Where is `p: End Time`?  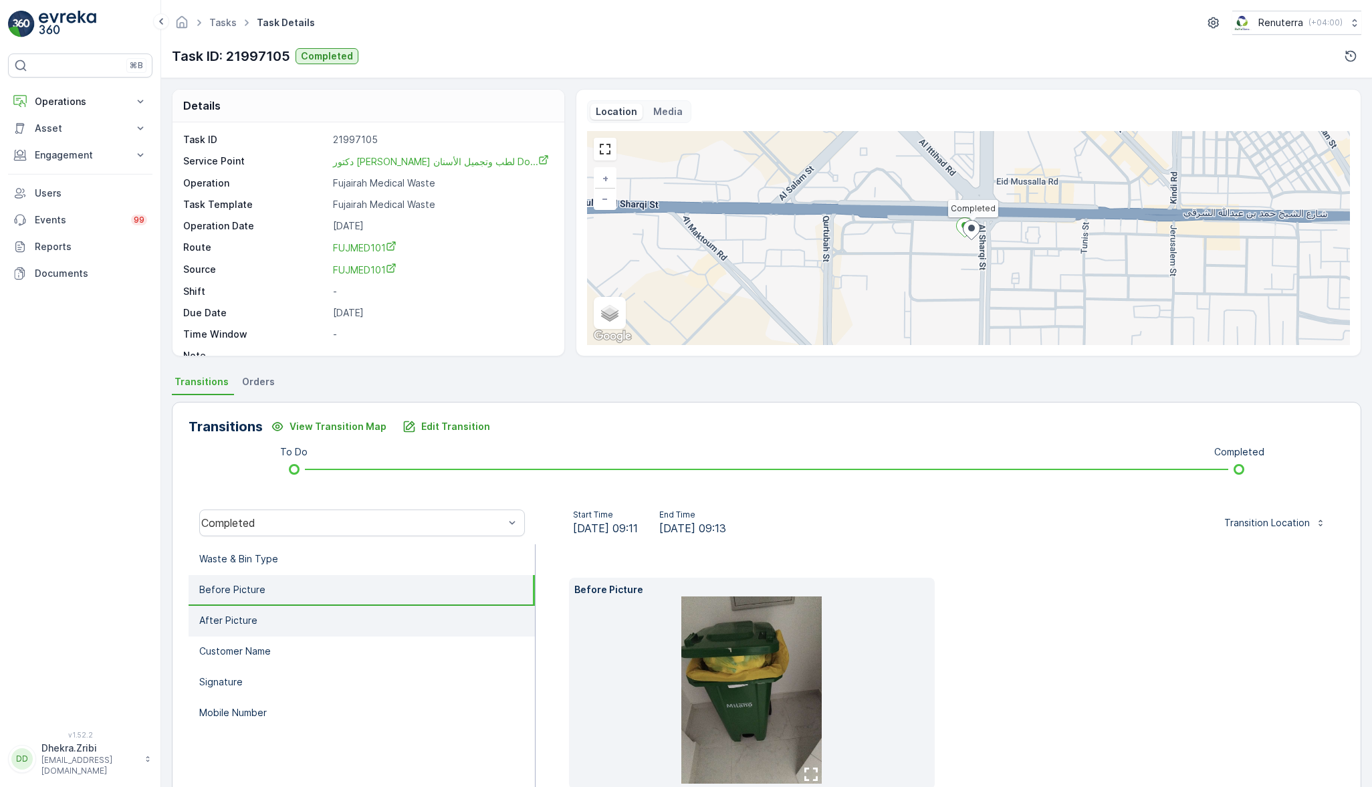
p: End Time is located at coordinates (693, 515).